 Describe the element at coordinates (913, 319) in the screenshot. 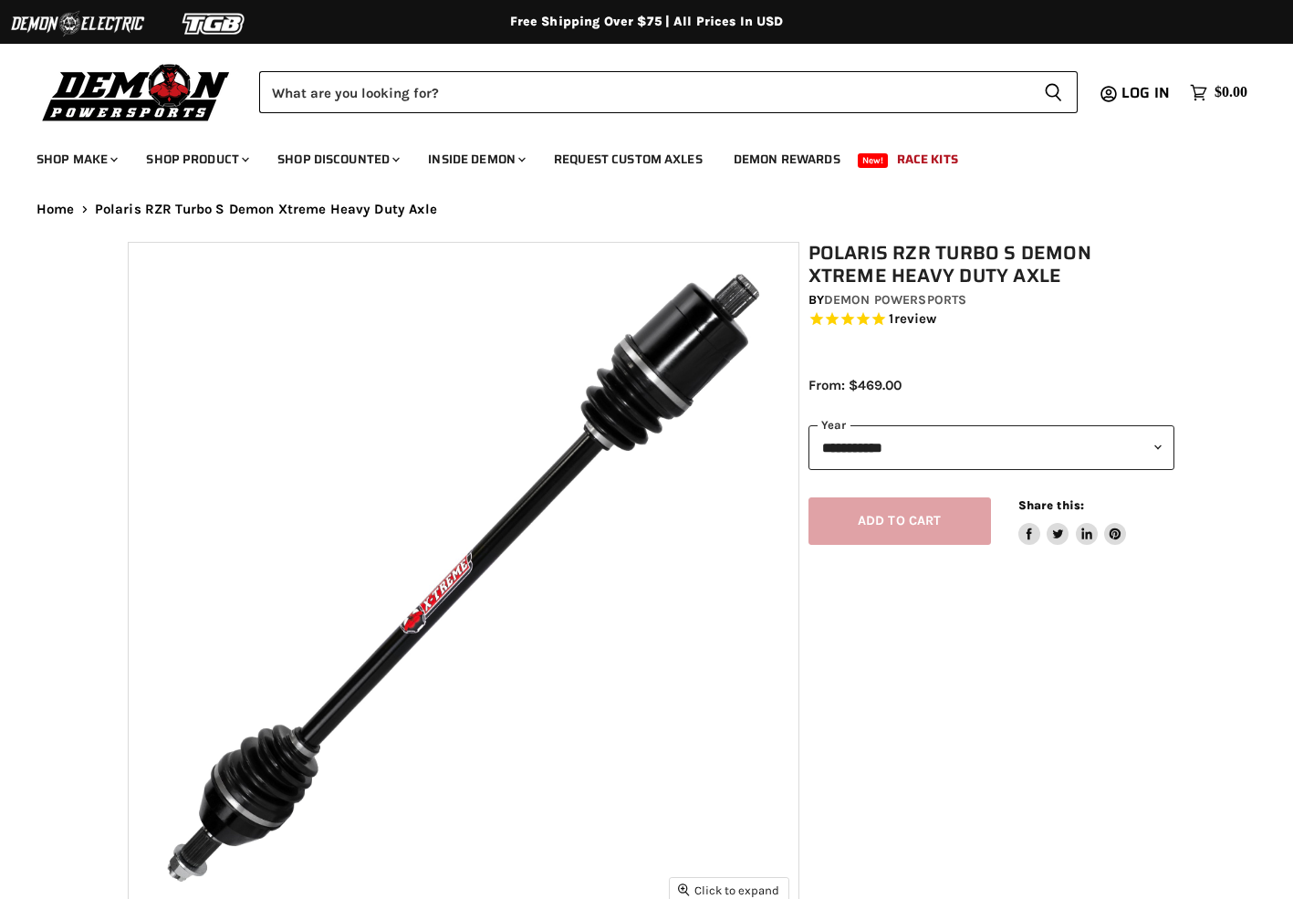

I see `span: 1 reviews` at that location.